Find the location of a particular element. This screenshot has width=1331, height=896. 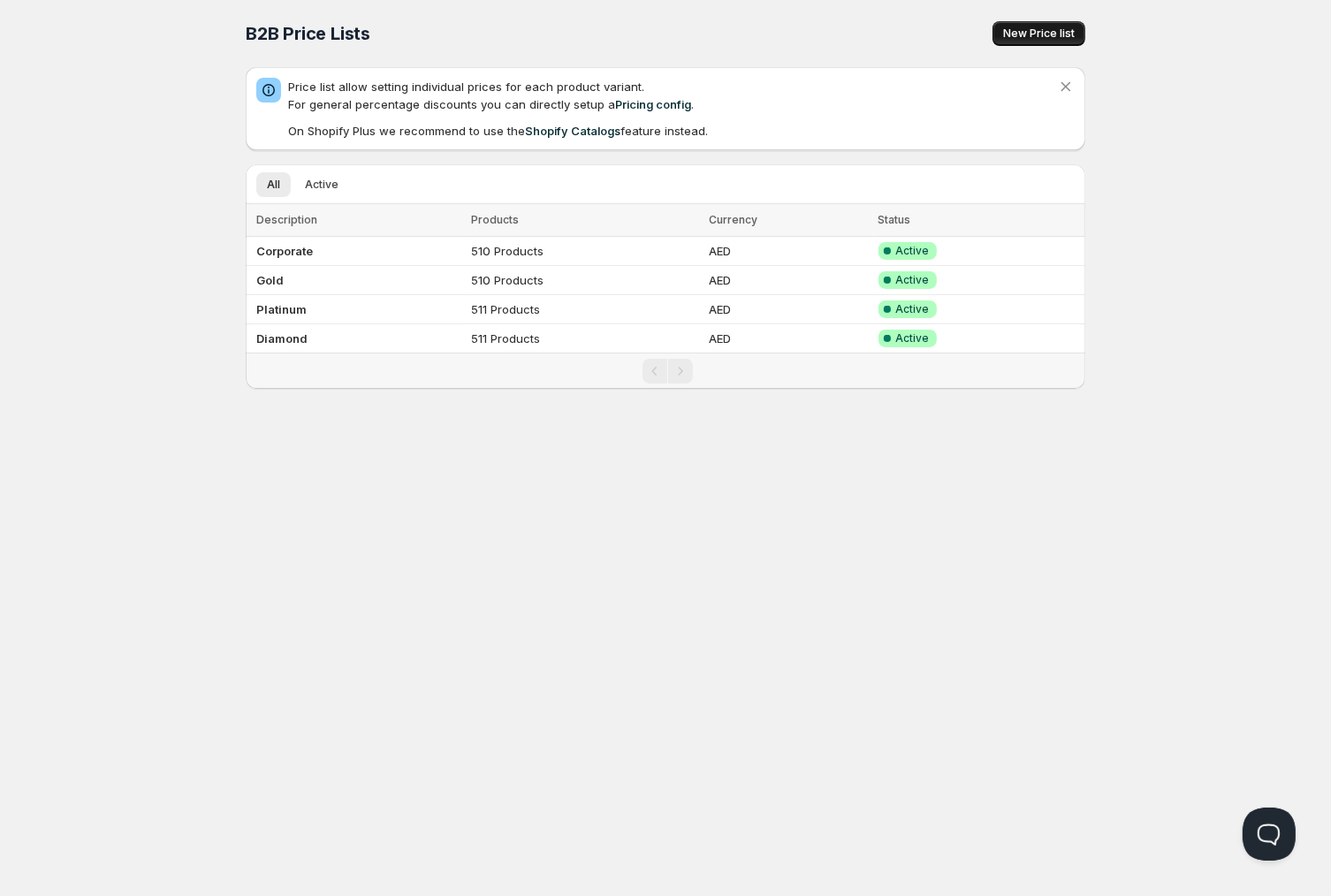

span: Currency is located at coordinates (733, 219).